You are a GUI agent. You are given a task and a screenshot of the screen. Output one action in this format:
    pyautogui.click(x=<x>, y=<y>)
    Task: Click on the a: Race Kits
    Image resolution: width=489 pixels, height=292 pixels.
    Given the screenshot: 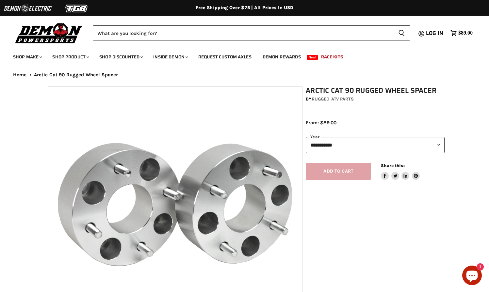 What is the action you would take?
    pyautogui.click(x=332, y=57)
    